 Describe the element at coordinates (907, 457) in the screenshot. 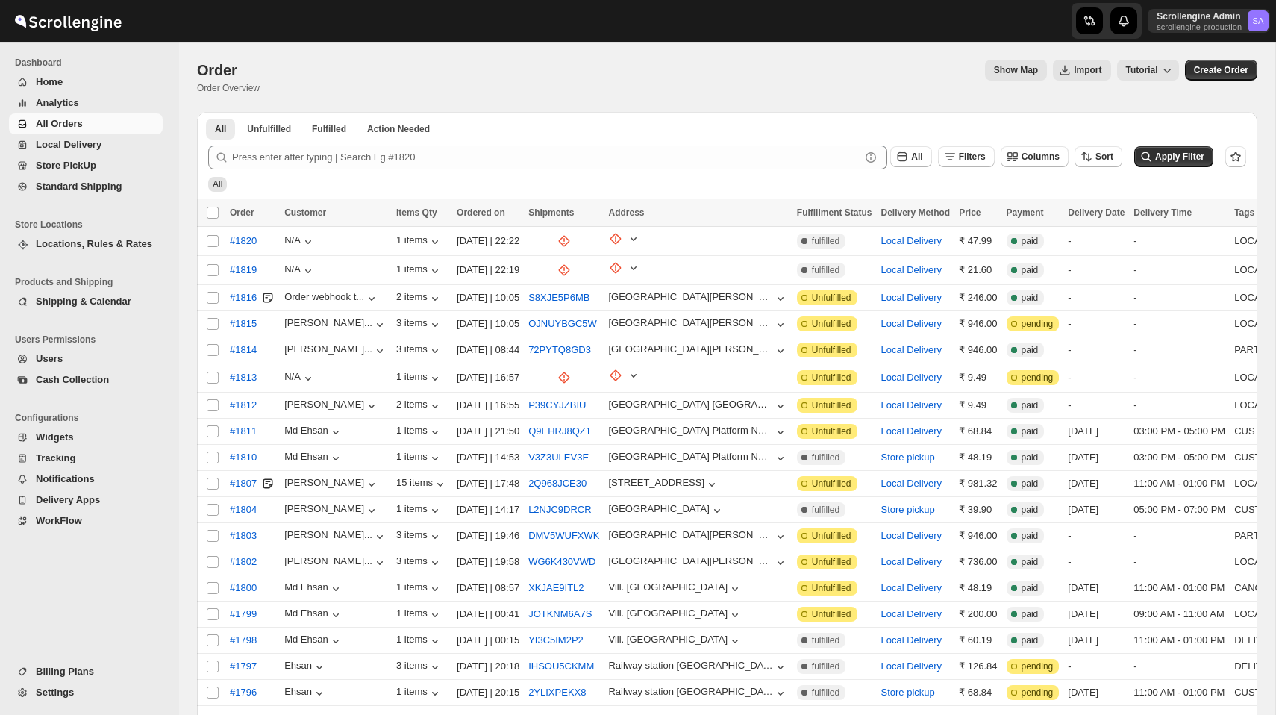

I see `button: Store pickup` at that location.